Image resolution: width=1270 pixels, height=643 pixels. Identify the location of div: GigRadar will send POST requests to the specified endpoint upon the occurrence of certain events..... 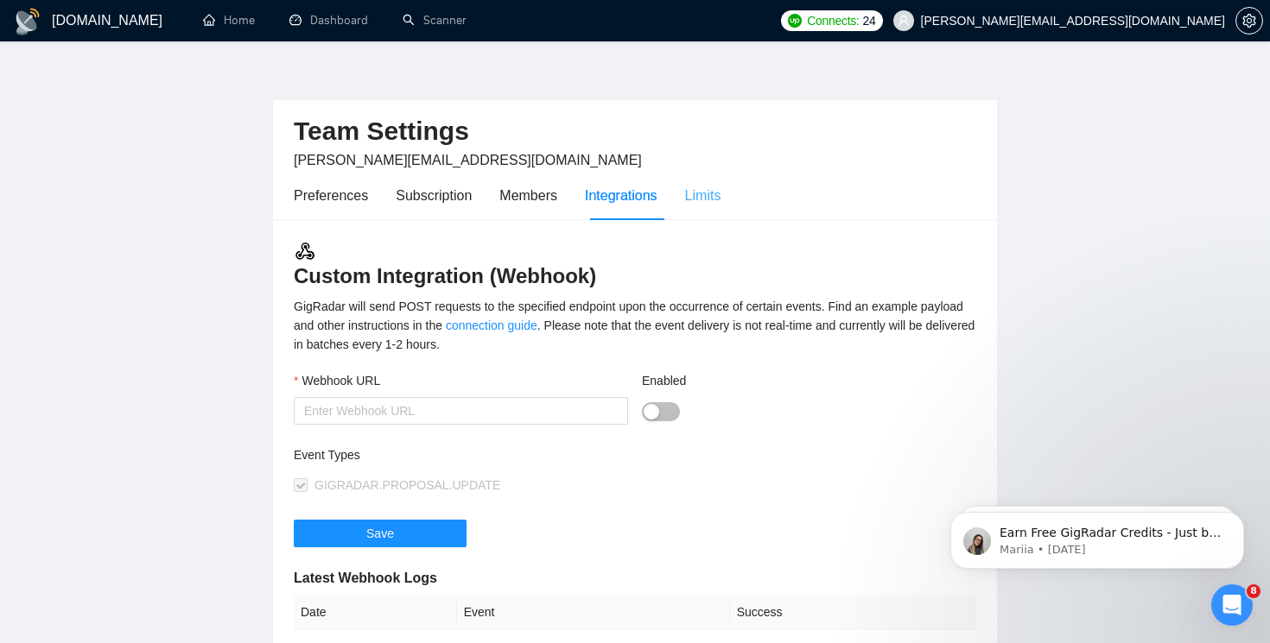
(635, 326).